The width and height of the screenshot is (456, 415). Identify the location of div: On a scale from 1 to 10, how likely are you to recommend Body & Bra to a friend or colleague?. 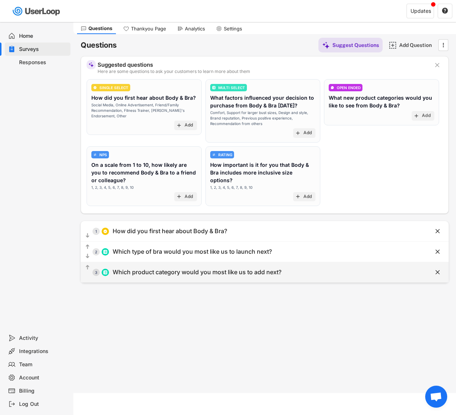
(144, 172).